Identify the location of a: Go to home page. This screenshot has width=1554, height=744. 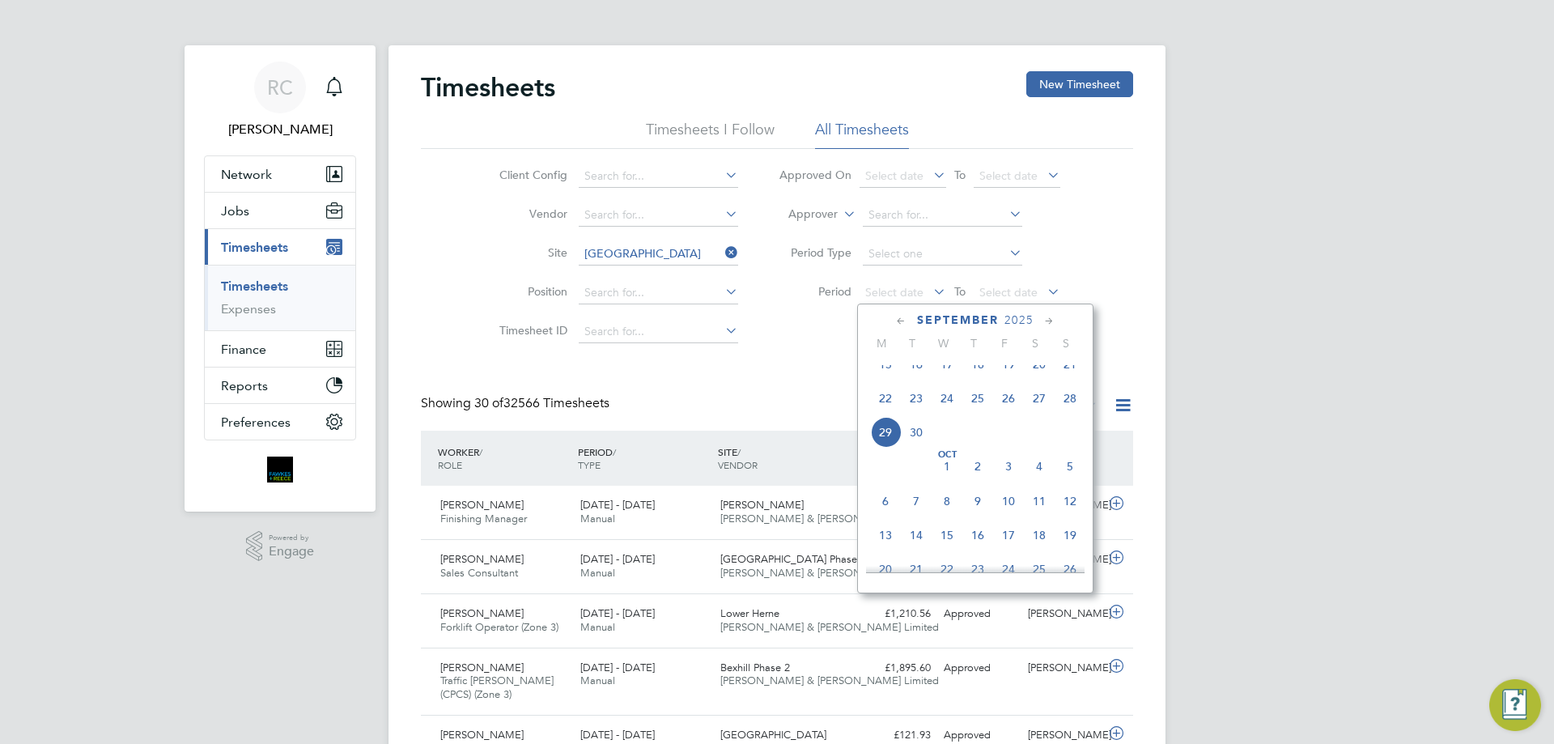
(280, 469).